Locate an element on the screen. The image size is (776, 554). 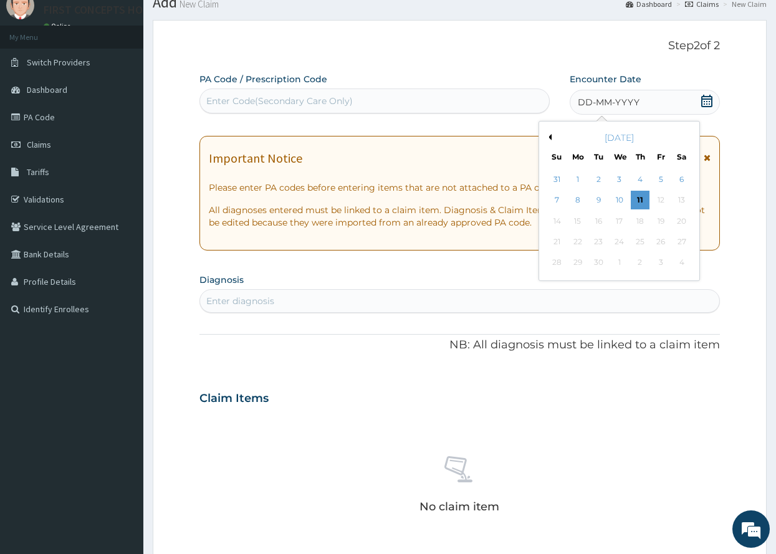
h1: Important Notice is located at coordinates (255, 158).